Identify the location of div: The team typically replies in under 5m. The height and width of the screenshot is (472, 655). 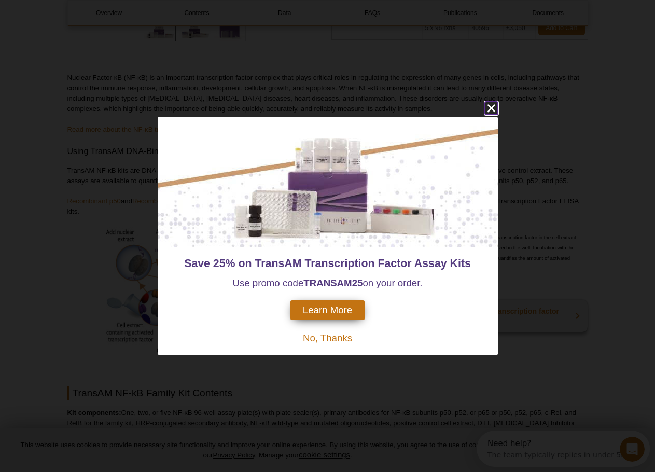
(81, 22).